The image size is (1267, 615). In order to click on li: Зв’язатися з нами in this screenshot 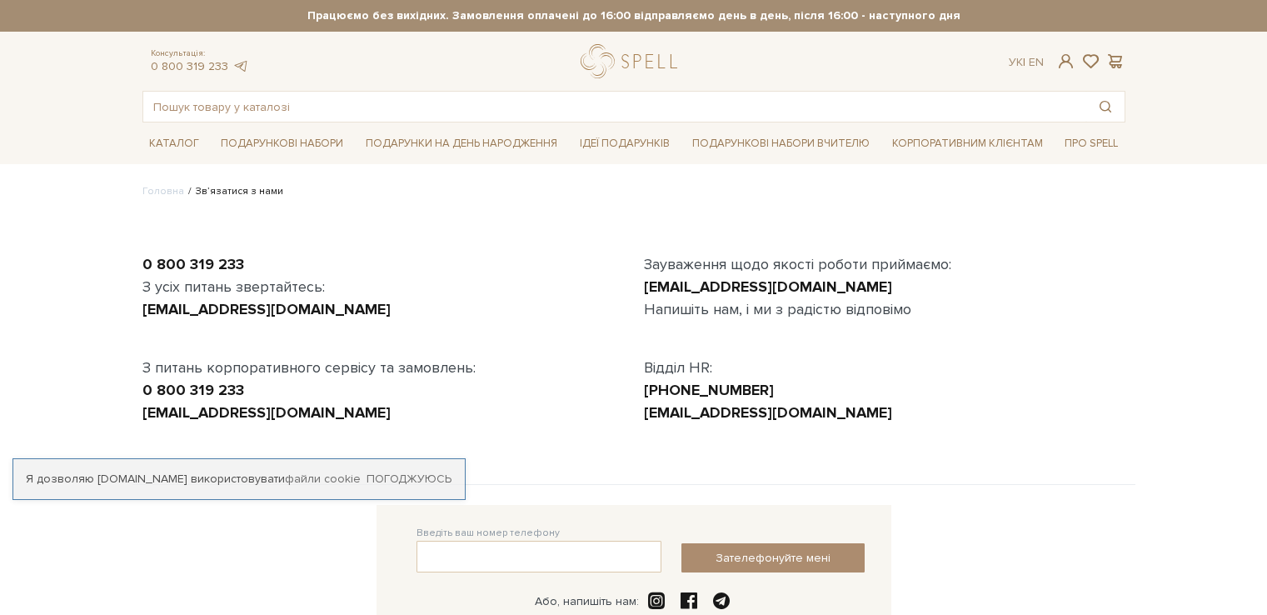, I will do `click(233, 192)`.